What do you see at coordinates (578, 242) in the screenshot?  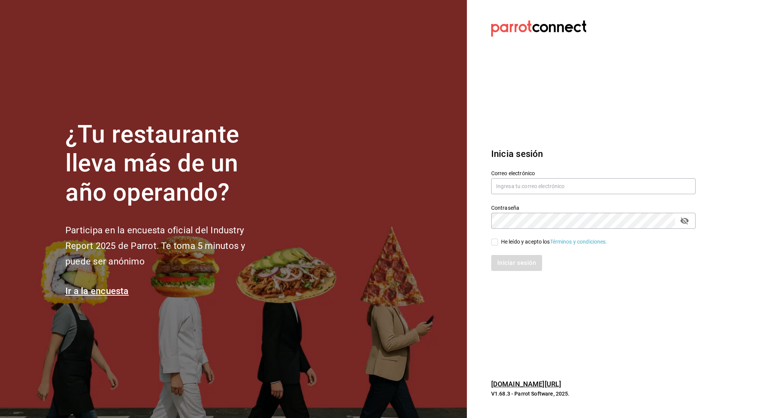 I see `a: Términos y condiciones.` at bounding box center [578, 242].